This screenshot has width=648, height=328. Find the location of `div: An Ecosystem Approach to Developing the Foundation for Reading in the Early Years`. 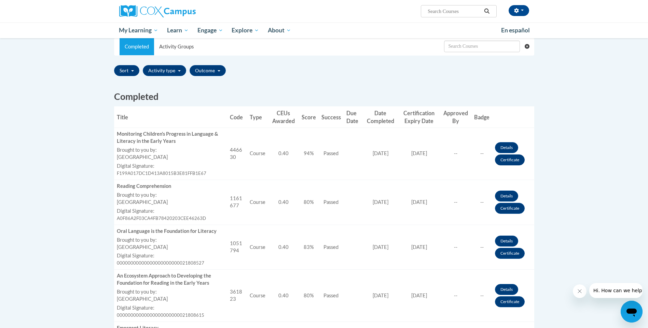

div: An Ecosystem Approach to Developing the Foundation for Reading in the Early Years is located at coordinates (170, 280).